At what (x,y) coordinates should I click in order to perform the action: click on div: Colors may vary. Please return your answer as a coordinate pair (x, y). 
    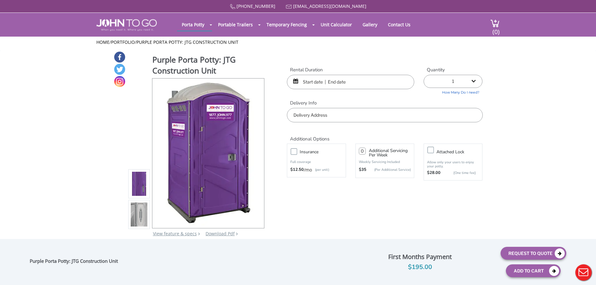
    Looking at the image, I should click on (196, 241).